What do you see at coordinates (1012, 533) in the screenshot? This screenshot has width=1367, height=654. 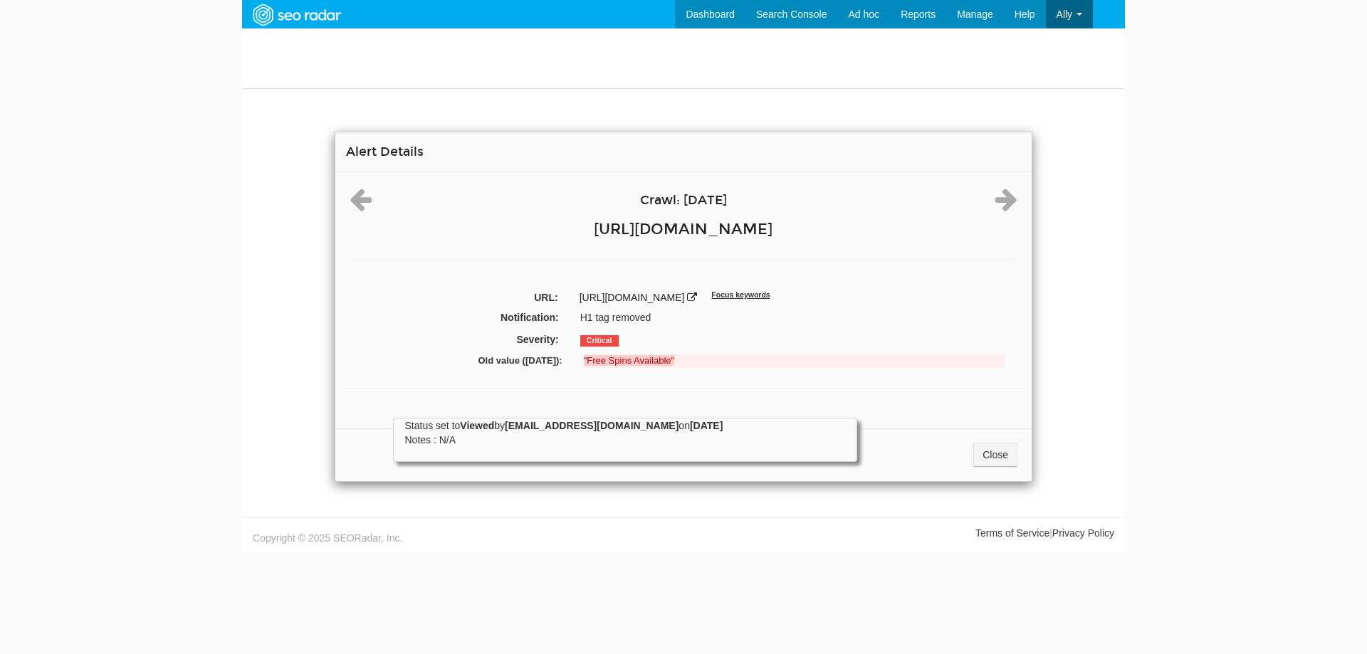 I see `a: Terms of Service` at bounding box center [1012, 533].